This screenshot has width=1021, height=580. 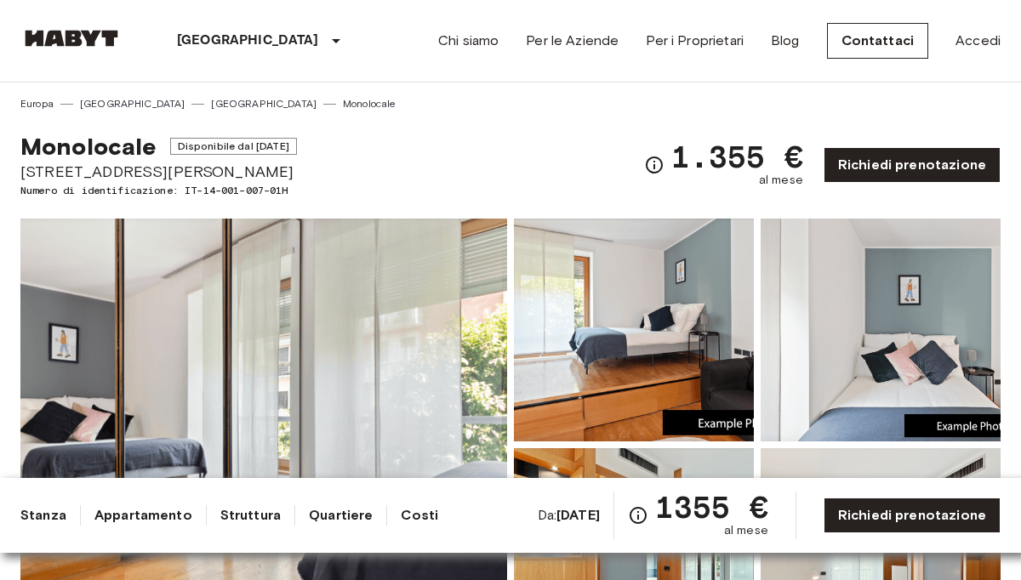 I want to click on a: Per le Aziende, so click(x=572, y=41).